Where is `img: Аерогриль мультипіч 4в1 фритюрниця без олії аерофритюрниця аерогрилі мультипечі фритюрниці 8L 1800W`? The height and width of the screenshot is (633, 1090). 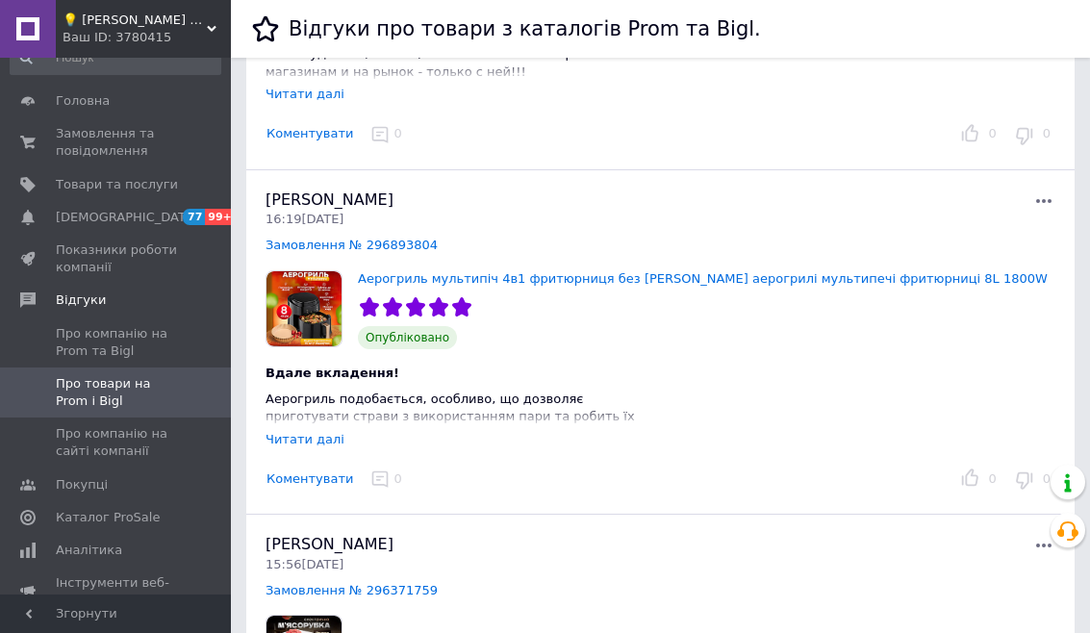
img: Аерогриль мультипіч 4в1 фритюрниця без олії аерофритюрниця аерогрилі мультипечі фритюрниці 8L 1800W is located at coordinates (304, 309).